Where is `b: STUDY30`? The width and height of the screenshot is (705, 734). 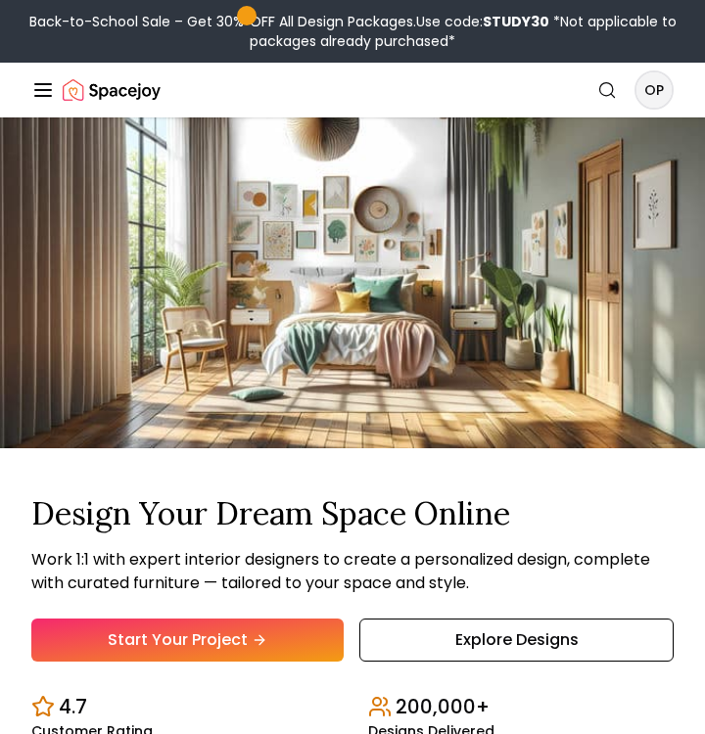
b: STUDY30 is located at coordinates (516, 22).